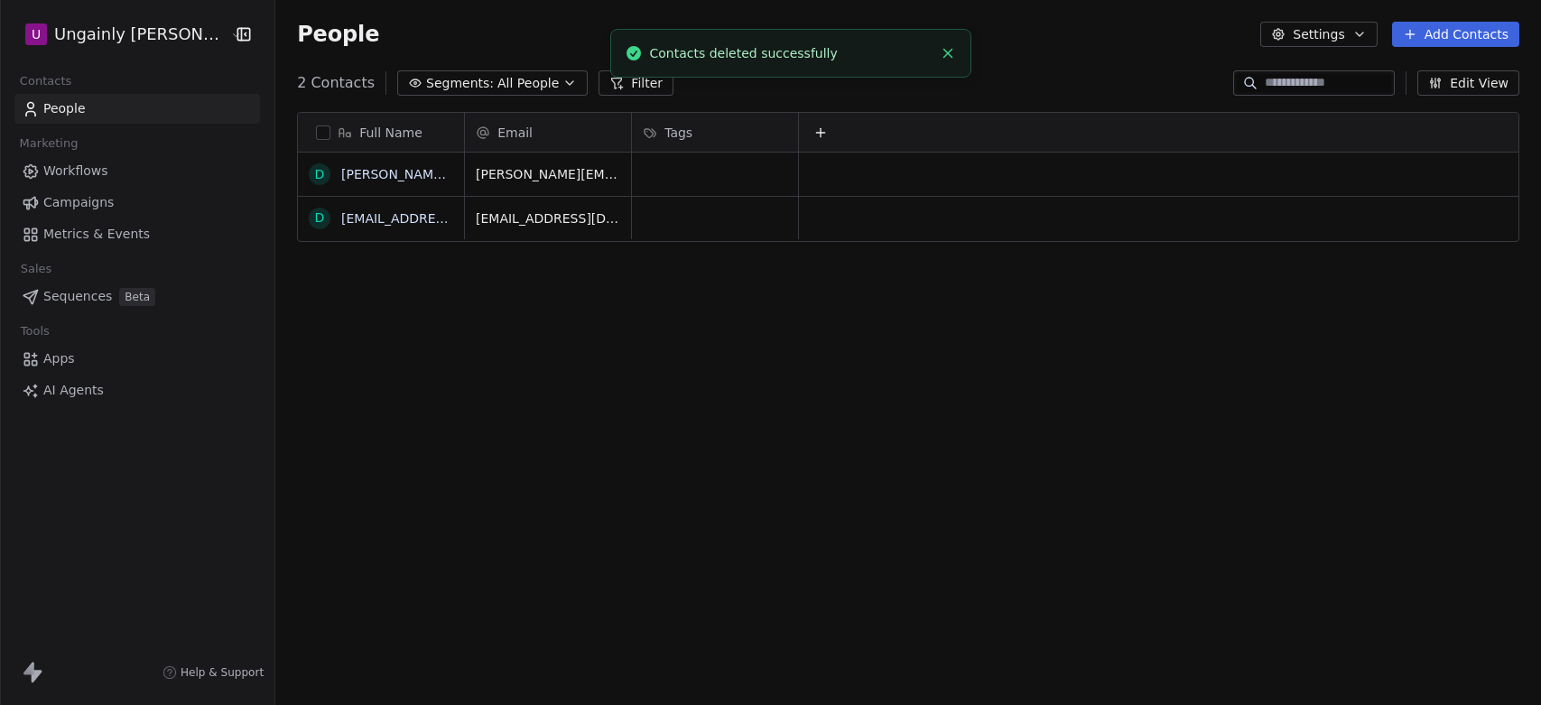  What do you see at coordinates (76, 171) in the screenshot?
I see `span: Workflows` at bounding box center [76, 171].